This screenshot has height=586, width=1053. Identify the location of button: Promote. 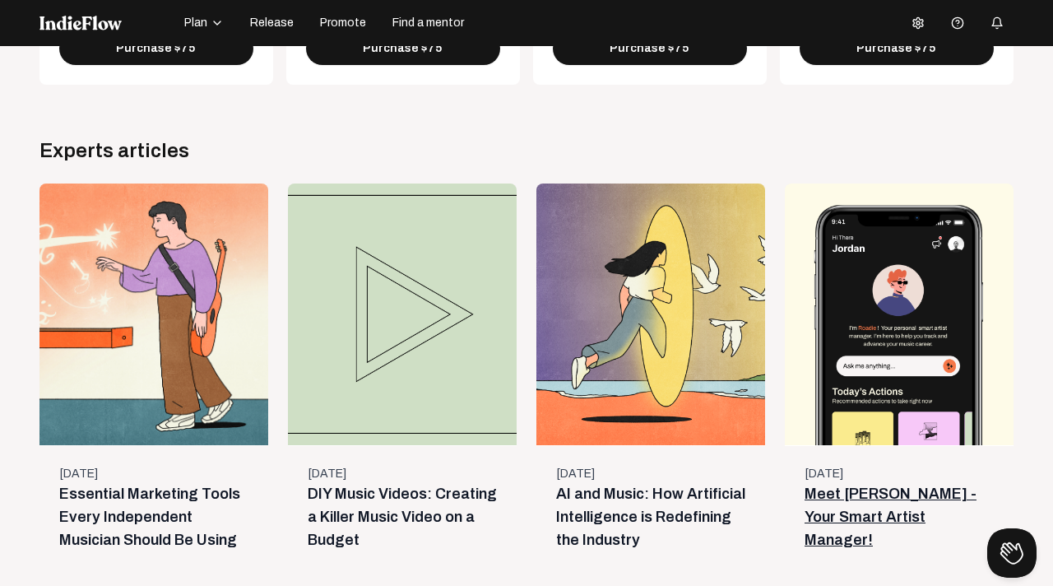
(343, 23).